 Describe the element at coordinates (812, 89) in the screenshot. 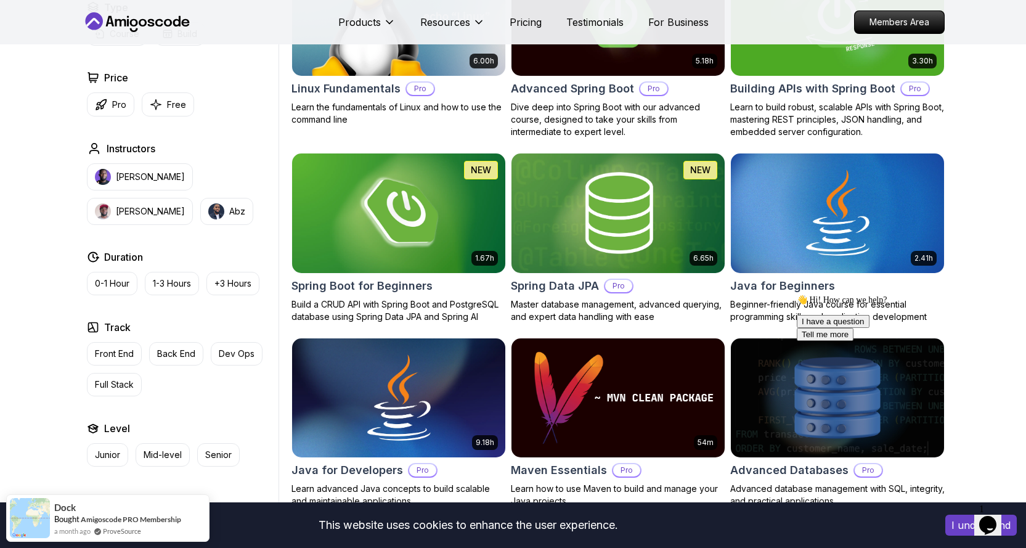

I see `h2: Building APIs with Spring Boot` at that location.